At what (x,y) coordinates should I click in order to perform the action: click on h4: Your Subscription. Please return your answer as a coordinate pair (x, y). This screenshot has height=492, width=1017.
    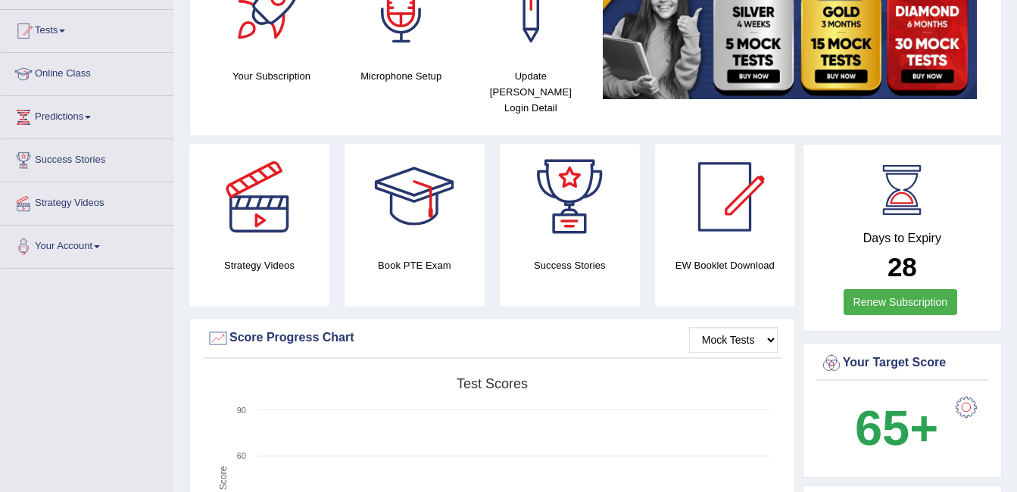
    Looking at the image, I should click on (271, 76).